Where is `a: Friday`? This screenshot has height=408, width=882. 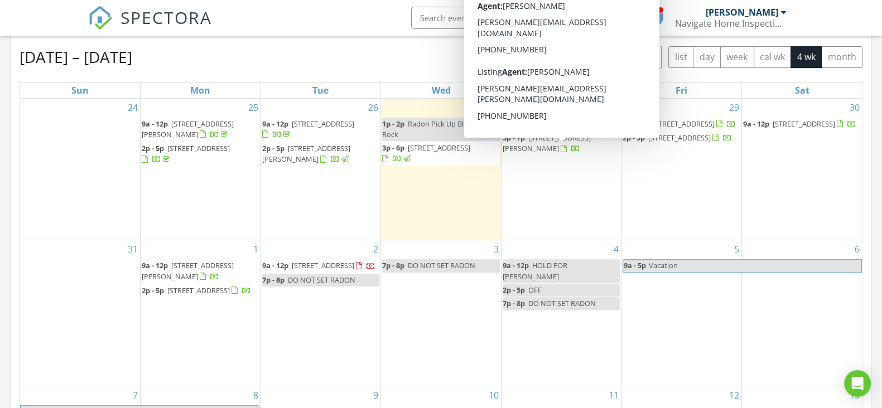
a: Friday is located at coordinates (681, 90).